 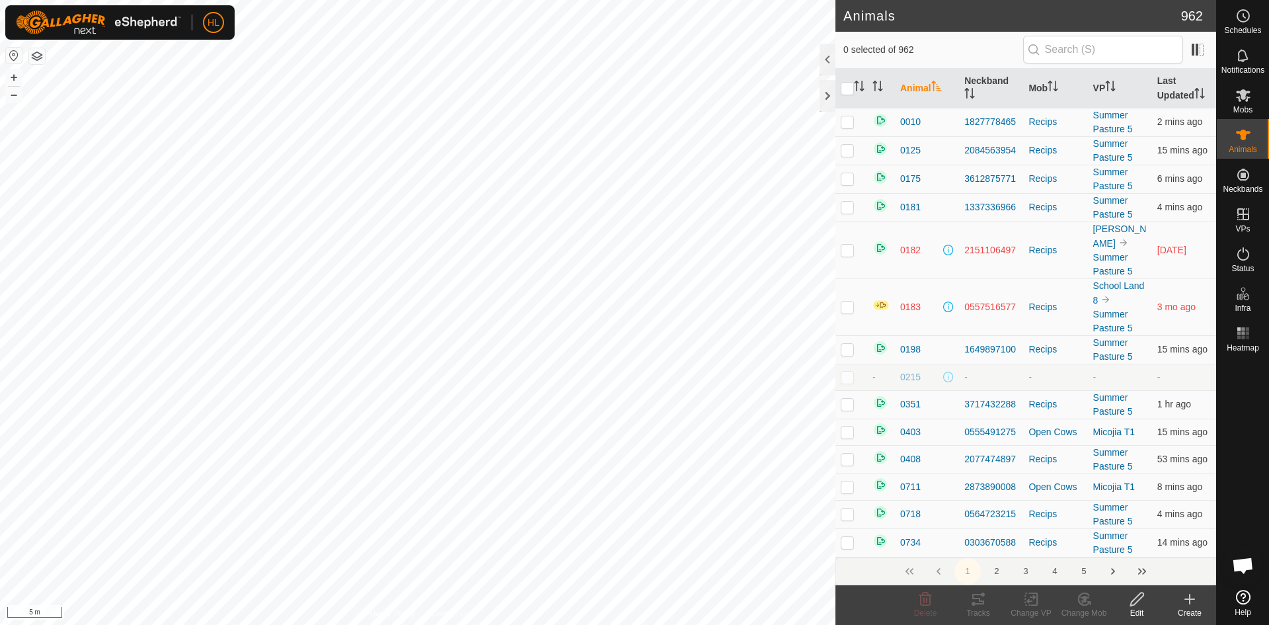 I want to click on span: Help, so click(x=1243, y=612).